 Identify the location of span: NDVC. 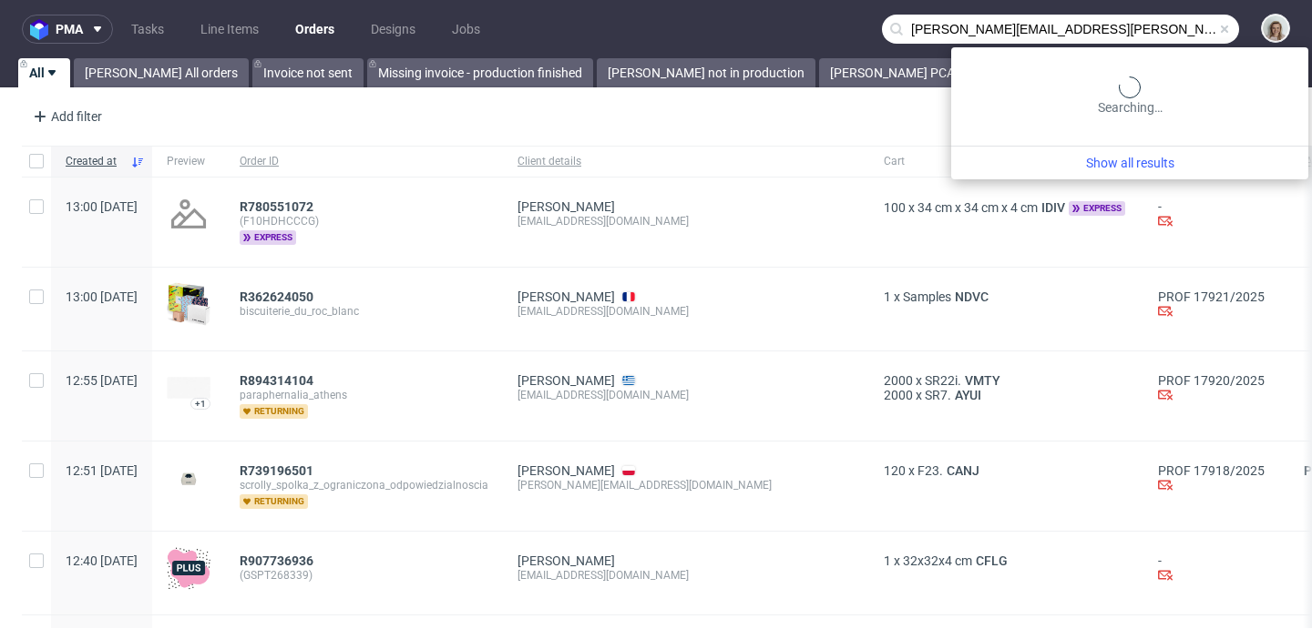
(971, 297).